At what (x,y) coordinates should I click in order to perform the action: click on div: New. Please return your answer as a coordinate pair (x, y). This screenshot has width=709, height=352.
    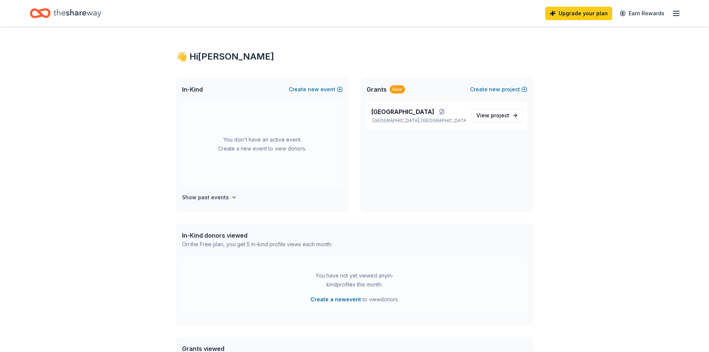
    Looking at the image, I should click on (397, 89).